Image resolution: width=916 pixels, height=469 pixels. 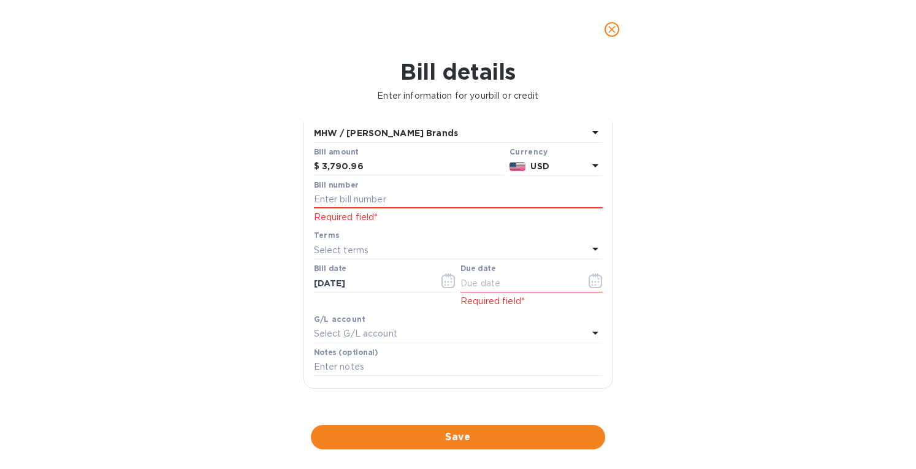 What do you see at coordinates (458, 367) in the screenshot?
I see `input: Enter notes` at bounding box center [458, 367].